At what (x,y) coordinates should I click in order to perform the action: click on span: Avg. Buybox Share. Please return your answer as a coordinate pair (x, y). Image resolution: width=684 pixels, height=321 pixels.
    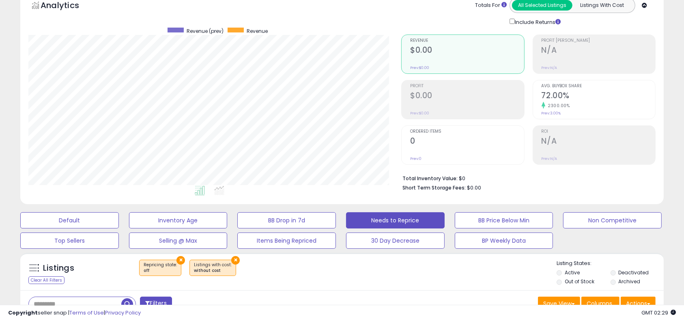
    Looking at the image, I should click on (599, 86).